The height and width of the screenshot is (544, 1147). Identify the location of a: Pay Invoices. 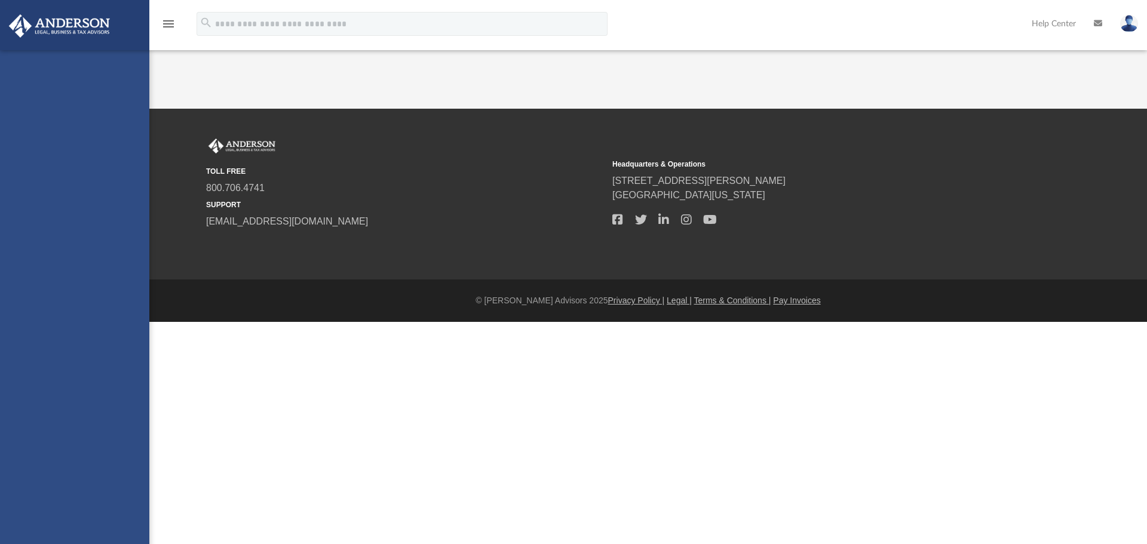
(796, 301).